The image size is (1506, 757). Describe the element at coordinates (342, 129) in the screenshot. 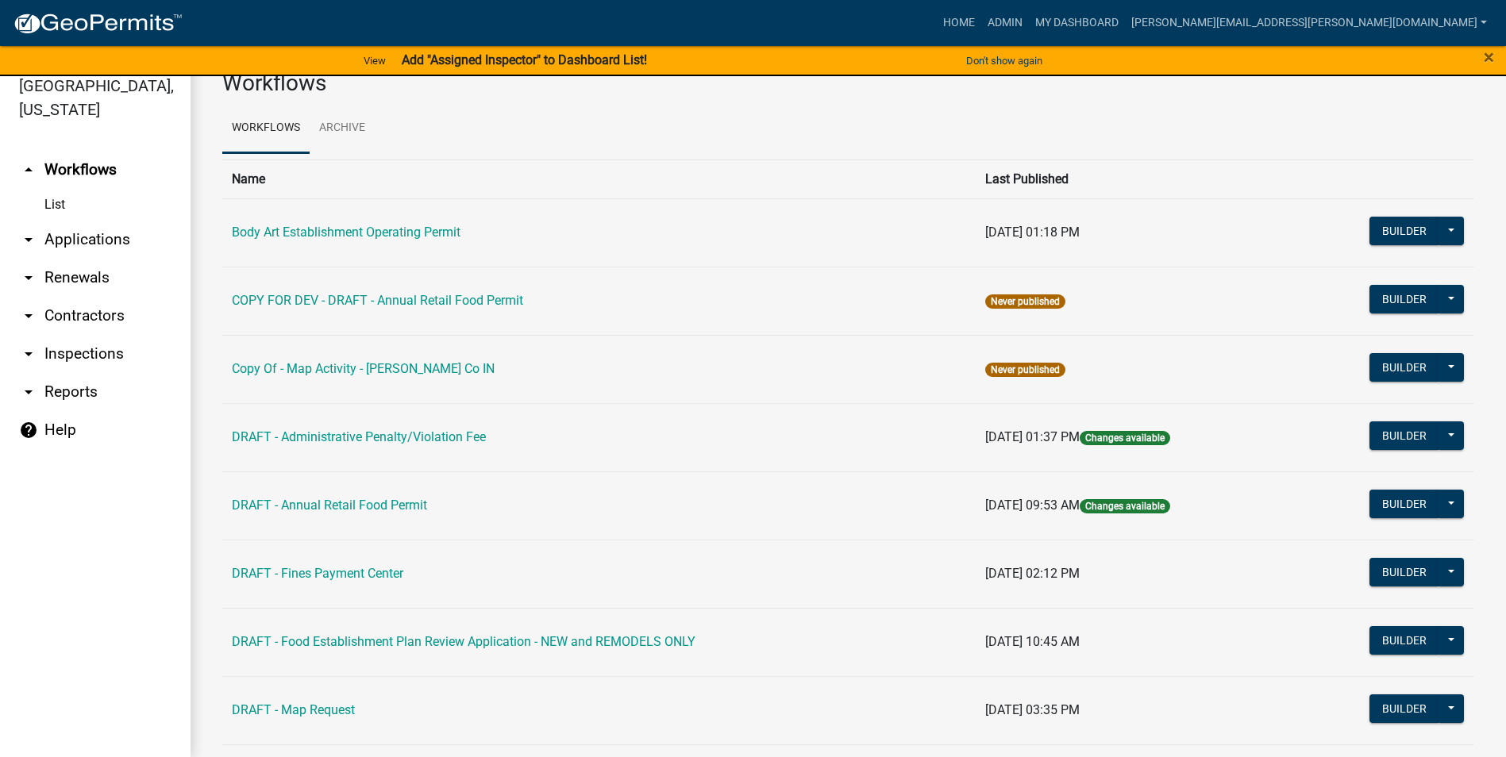

I see `a: Archive` at that location.